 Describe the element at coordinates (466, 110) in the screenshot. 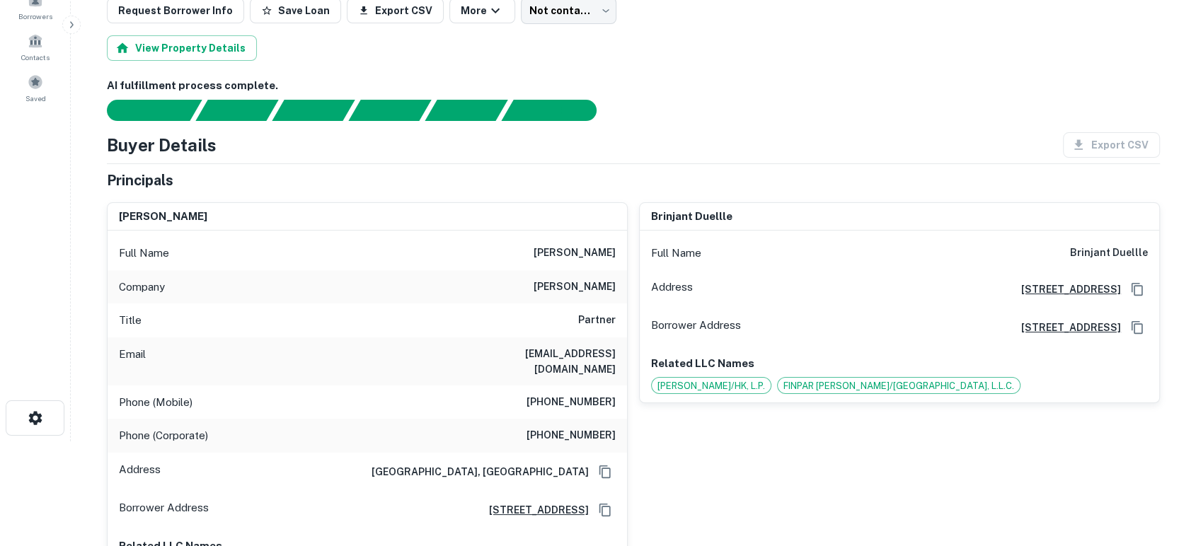

I see `div: Principals found, still searching for contact information. This may take time...` at that location.